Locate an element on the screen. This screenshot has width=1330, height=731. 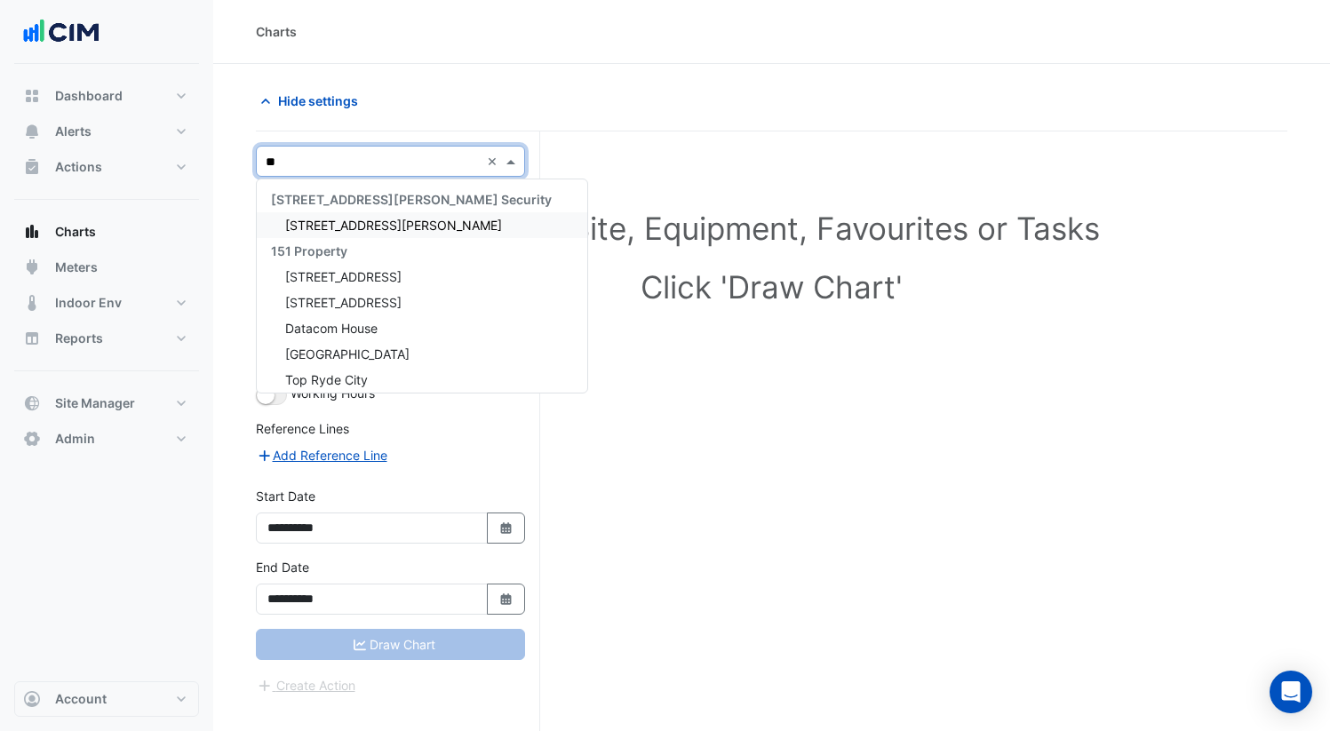
span: Hide settings is located at coordinates (318, 100).